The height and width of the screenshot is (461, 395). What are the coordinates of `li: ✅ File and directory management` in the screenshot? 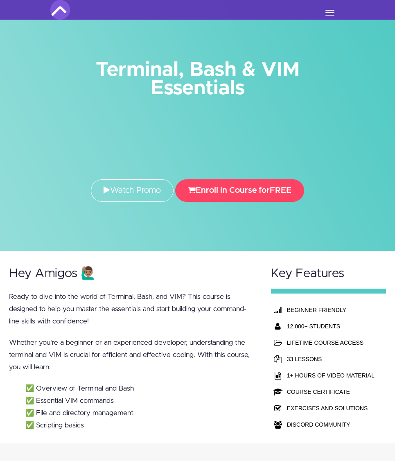 It's located at (140, 413).